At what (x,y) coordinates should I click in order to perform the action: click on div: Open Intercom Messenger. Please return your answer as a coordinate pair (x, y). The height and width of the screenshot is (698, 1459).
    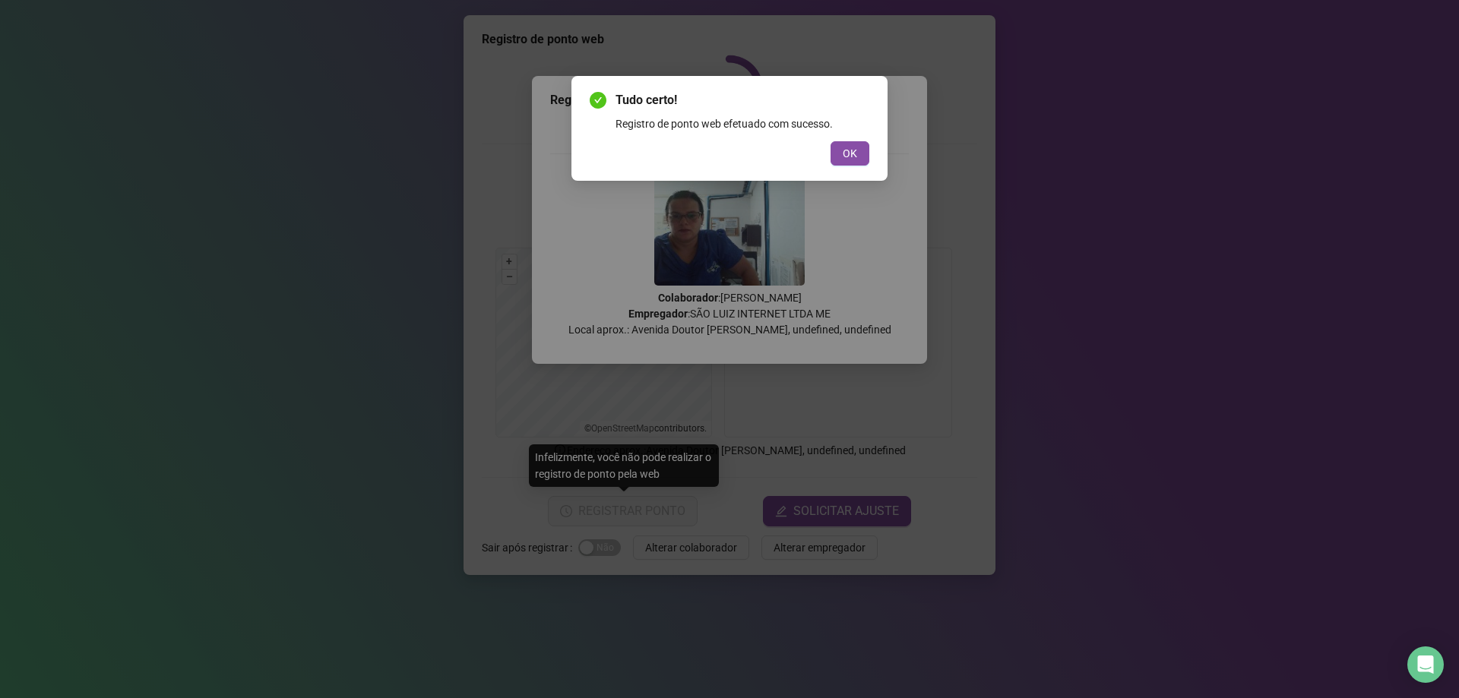
    Looking at the image, I should click on (1426, 665).